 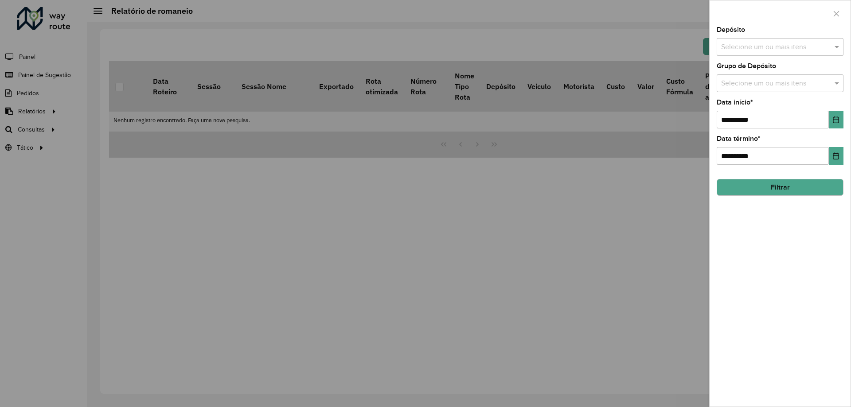 What do you see at coordinates (735, 102) in the screenshot?
I see `label: Data início` at bounding box center [735, 102].